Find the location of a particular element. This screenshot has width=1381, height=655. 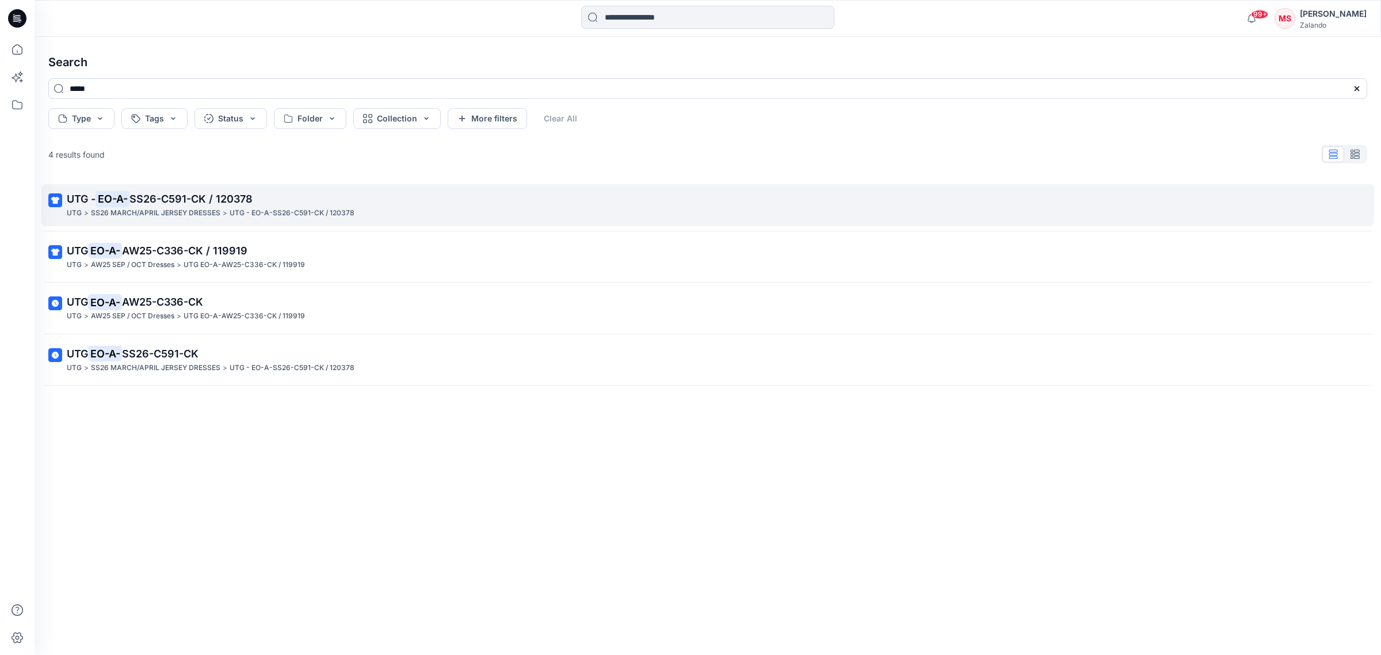

a: UTG -EO-A-SS26-C591-CK / 120378UTG>SS26 MARCH/APRIL JERSEY DRESSES>UTG - EO-A-SS26-C591-CK / 120378 is located at coordinates (708, 205).